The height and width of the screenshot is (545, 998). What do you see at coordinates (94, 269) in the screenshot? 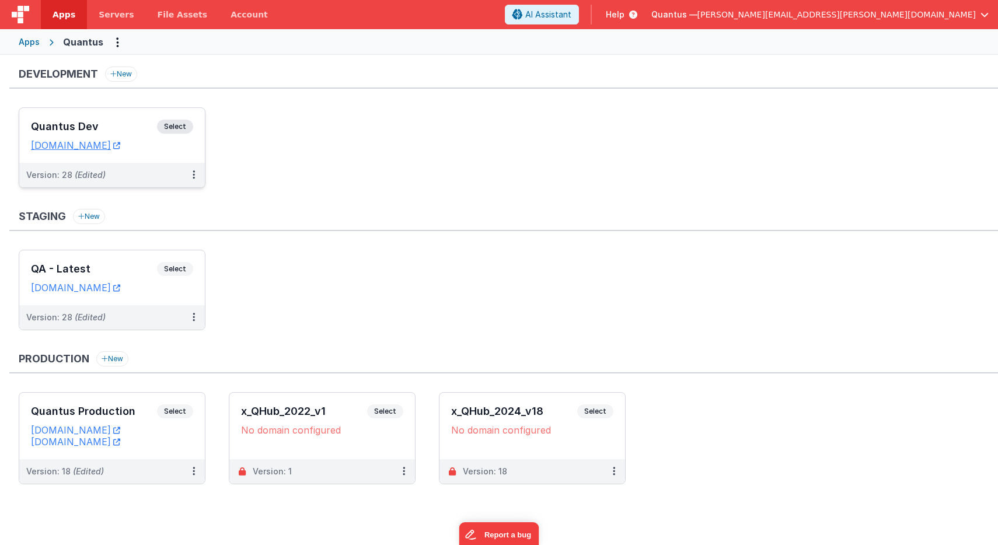
I see `h3: QA - Latest` at bounding box center [94, 269].